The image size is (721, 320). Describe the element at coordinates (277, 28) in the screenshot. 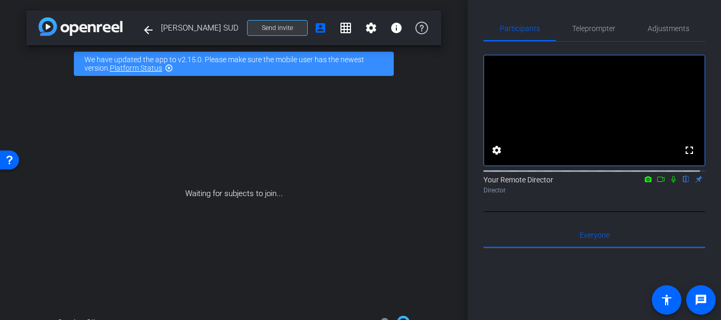

I see `span: Send invite` at that location.